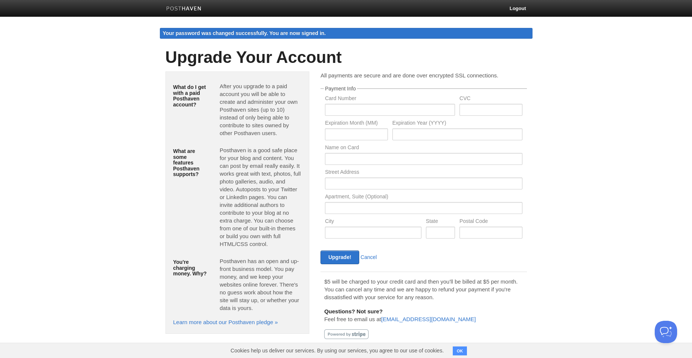 The image size is (692, 358). I want to click on label: Name on Card, so click(423, 148).